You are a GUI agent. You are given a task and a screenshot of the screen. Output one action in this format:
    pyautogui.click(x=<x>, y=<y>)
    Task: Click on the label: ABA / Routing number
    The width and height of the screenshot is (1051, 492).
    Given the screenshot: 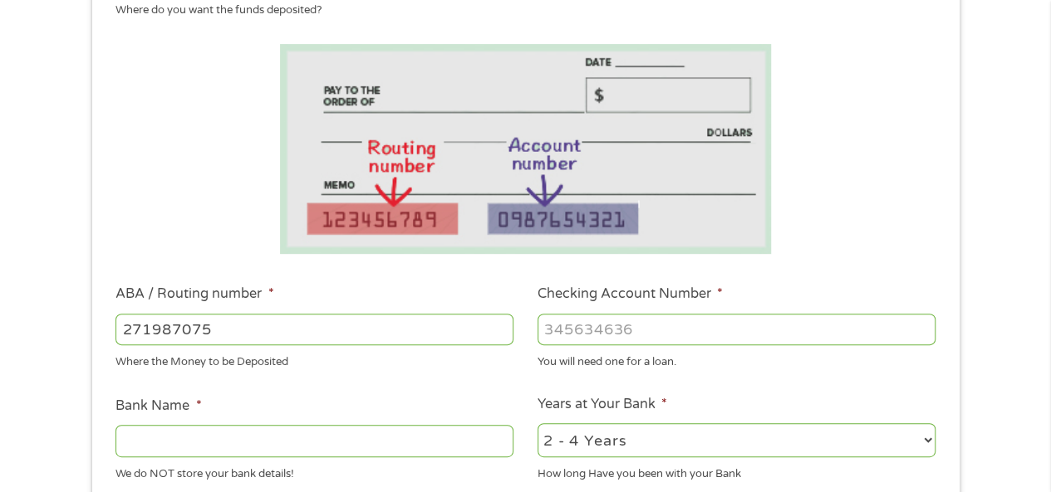 What is the action you would take?
    pyautogui.click(x=194, y=294)
    